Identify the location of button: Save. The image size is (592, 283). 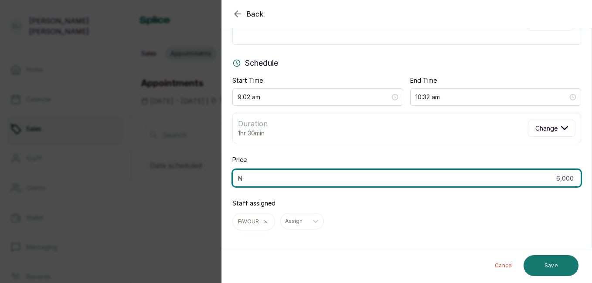
(551, 266).